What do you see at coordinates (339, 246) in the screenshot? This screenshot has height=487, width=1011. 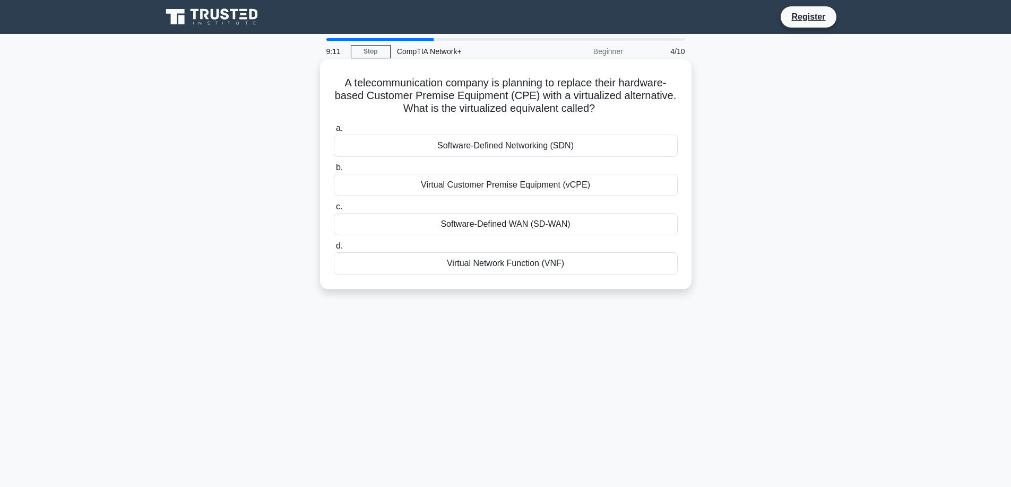 I see `span: d.` at bounding box center [339, 246].